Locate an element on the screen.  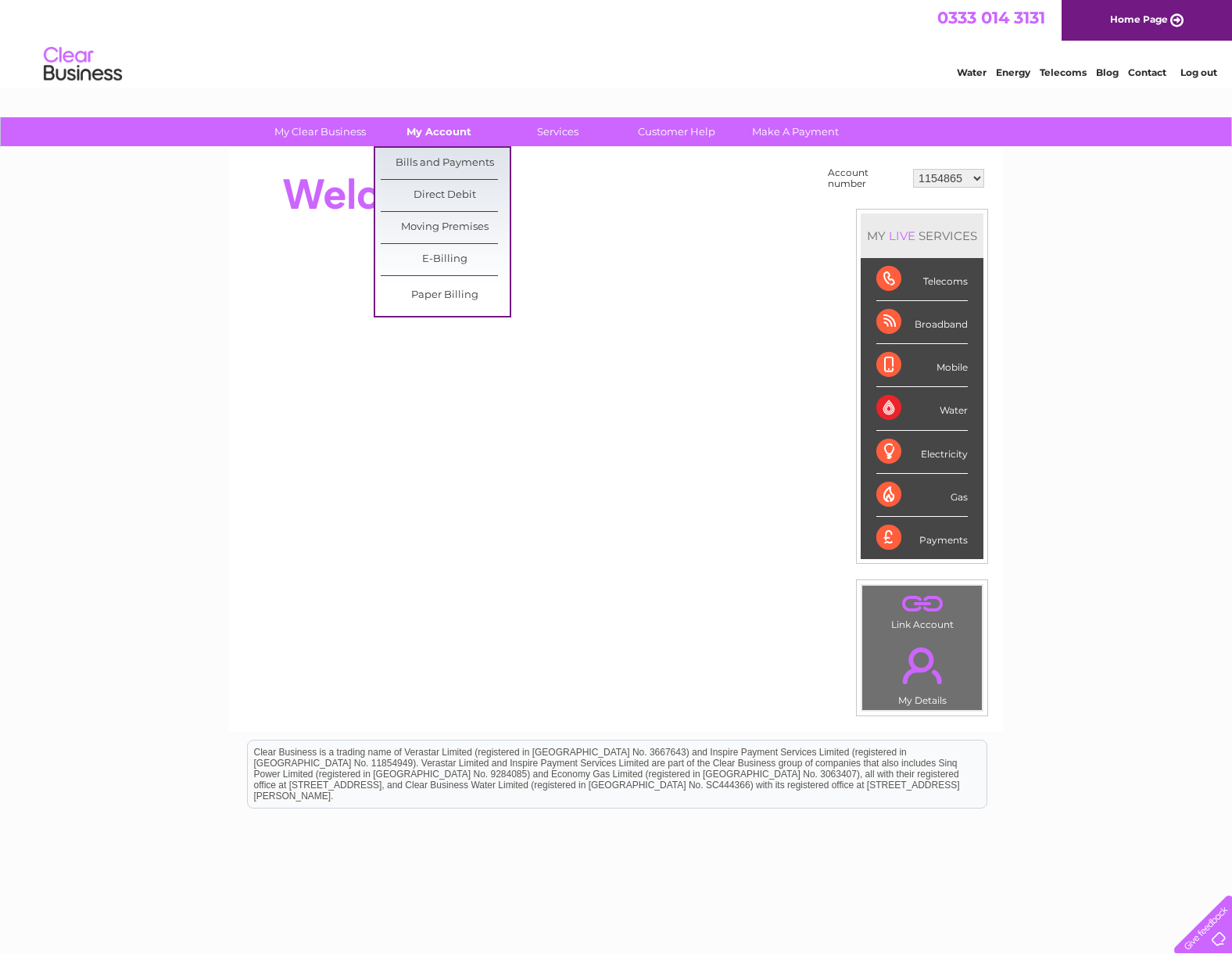
a: Energy is located at coordinates (1013, 72).